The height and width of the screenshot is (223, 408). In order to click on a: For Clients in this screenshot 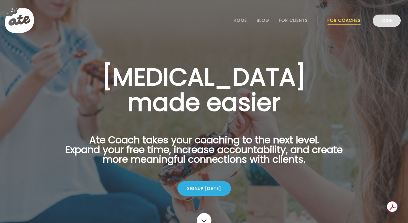, I will do `click(293, 20)`.